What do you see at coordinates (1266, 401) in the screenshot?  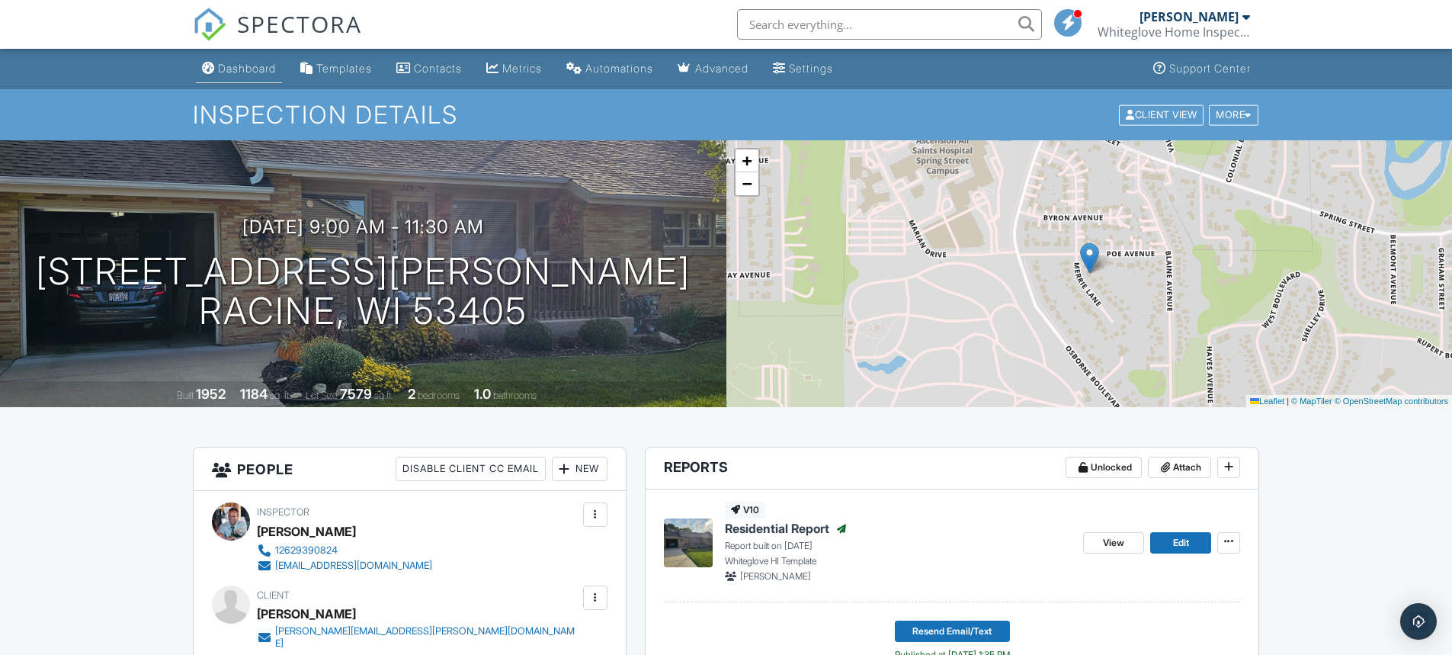 I see `a: Leaflet` at bounding box center [1266, 401].